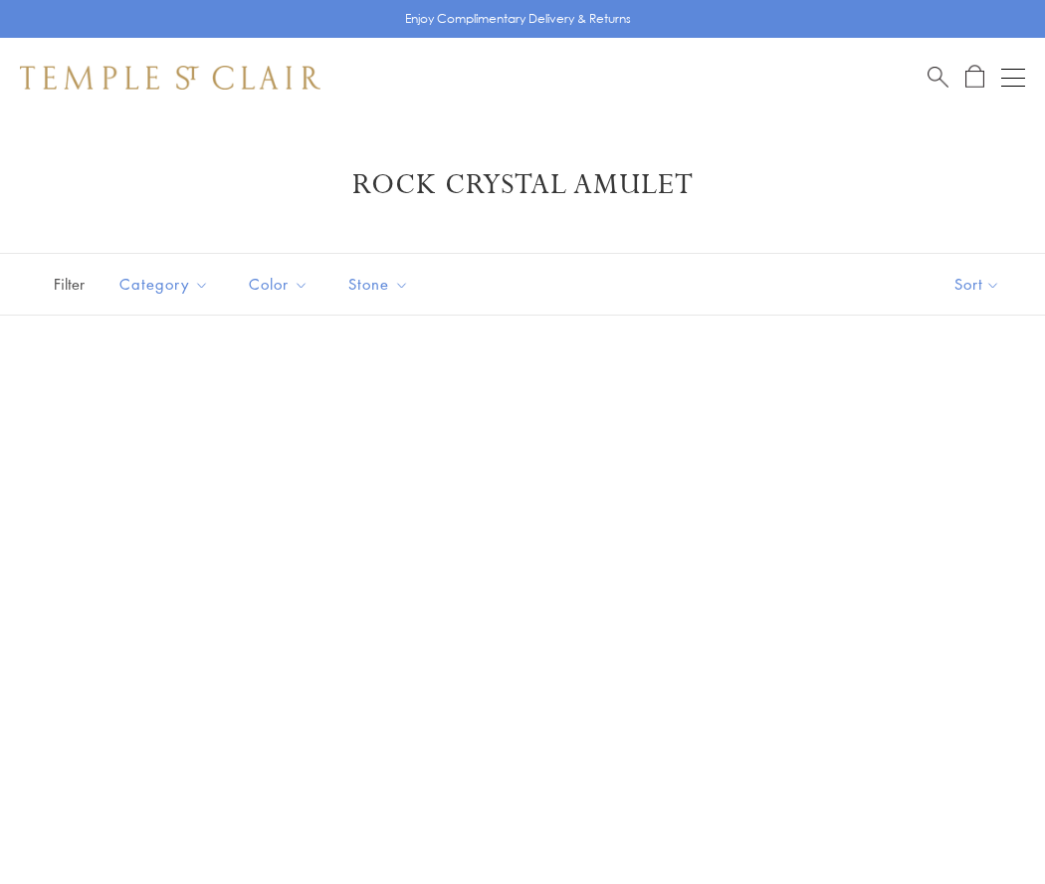 Image resolution: width=1045 pixels, height=884 pixels. What do you see at coordinates (281, 284) in the screenshot?
I see `span: Color` at bounding box center [281, 284].